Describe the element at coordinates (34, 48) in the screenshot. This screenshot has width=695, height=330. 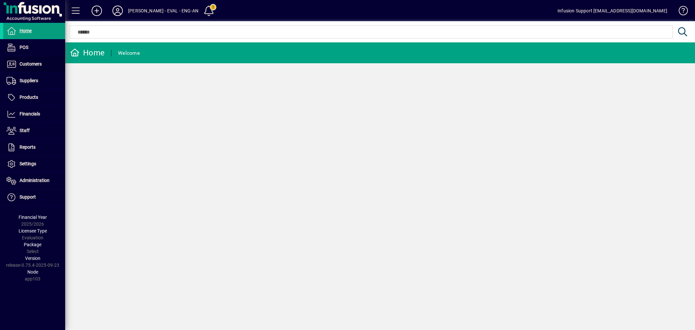
I see `a: POS` at that location.